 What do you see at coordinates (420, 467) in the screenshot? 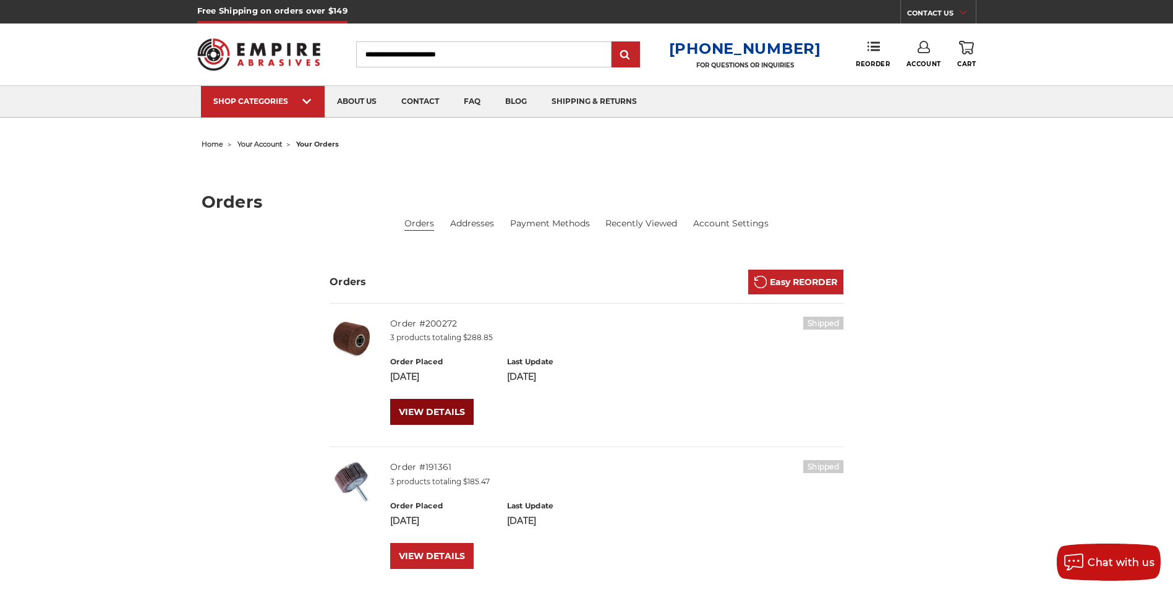
I see `a: Order #191361` at bounding box center [420, 467].